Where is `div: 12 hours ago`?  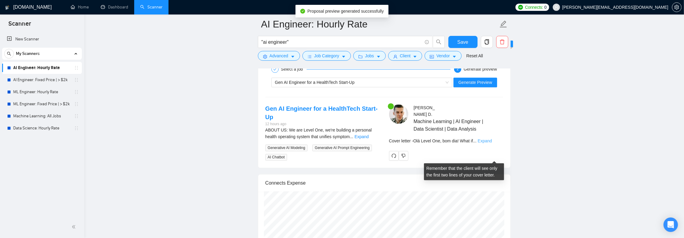 div: 12 hours ago is located at coordinates (323, 124).